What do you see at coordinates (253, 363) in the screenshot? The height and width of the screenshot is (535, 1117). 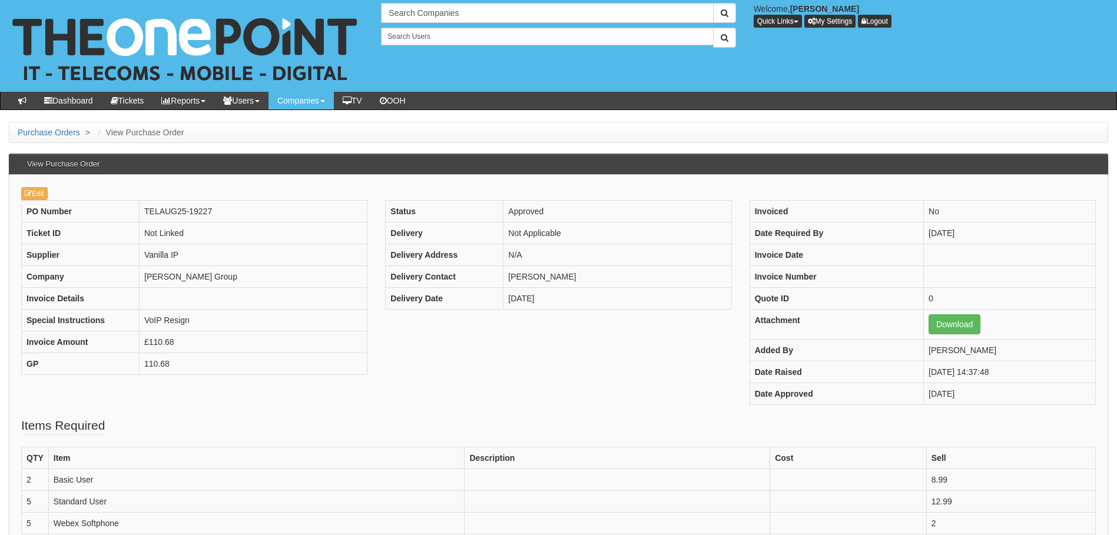 I see `td: 110.68` at bounding box center [253, 363].